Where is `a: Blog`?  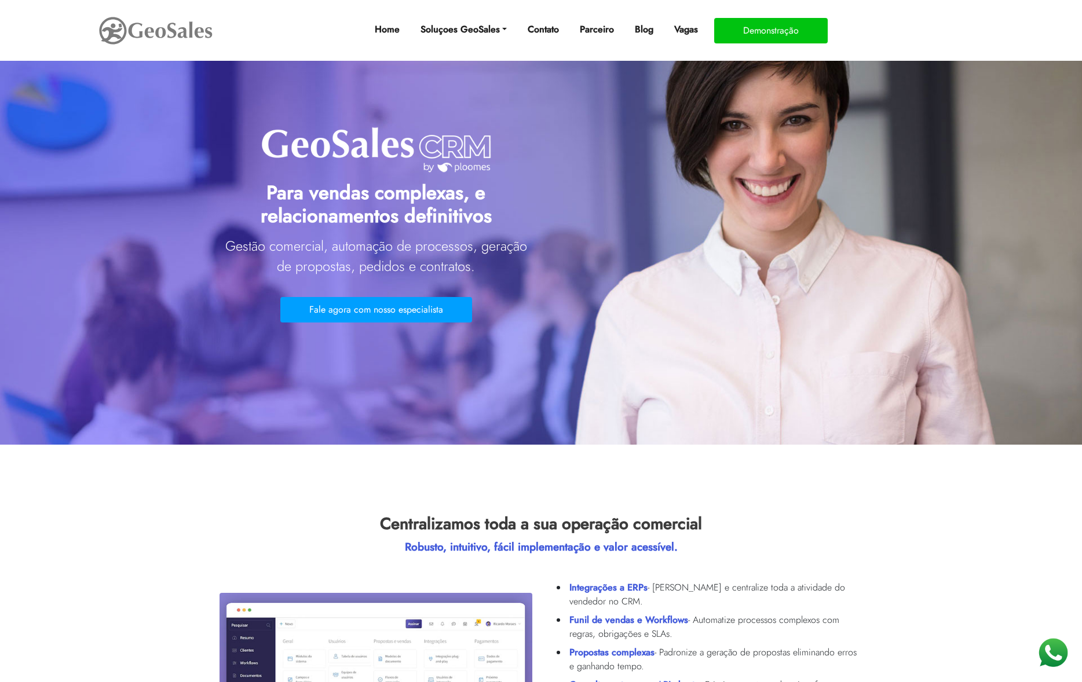
a: Blog is located at coordinates (644, 30).